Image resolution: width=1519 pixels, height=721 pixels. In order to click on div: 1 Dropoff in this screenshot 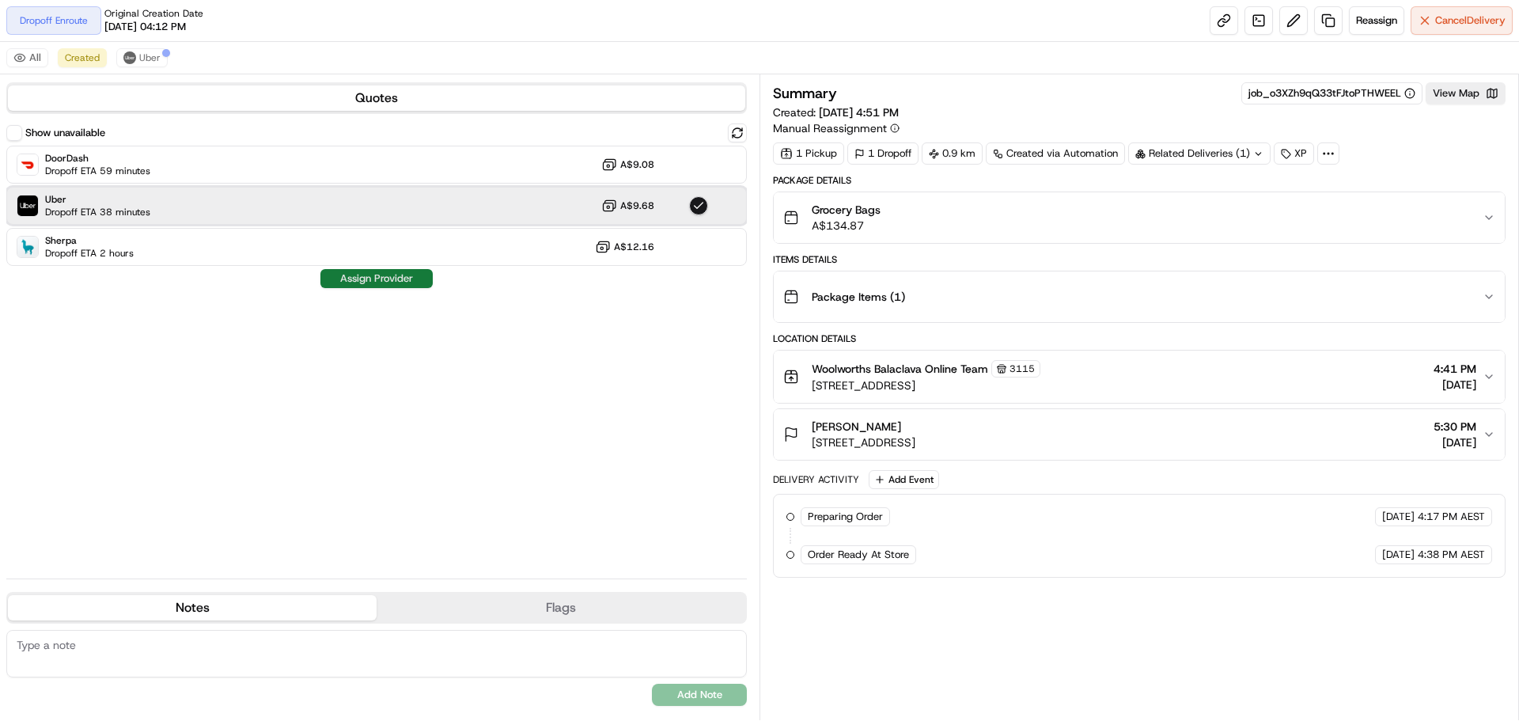, I will do `click(883, 154)`.